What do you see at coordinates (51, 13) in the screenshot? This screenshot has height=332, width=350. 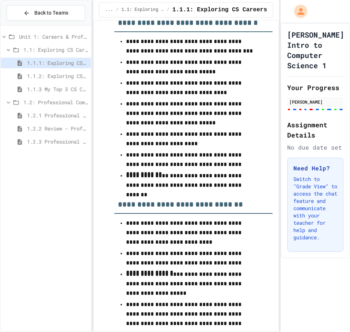 I see `span: Back to Teams` at bounding box center [51, 13].